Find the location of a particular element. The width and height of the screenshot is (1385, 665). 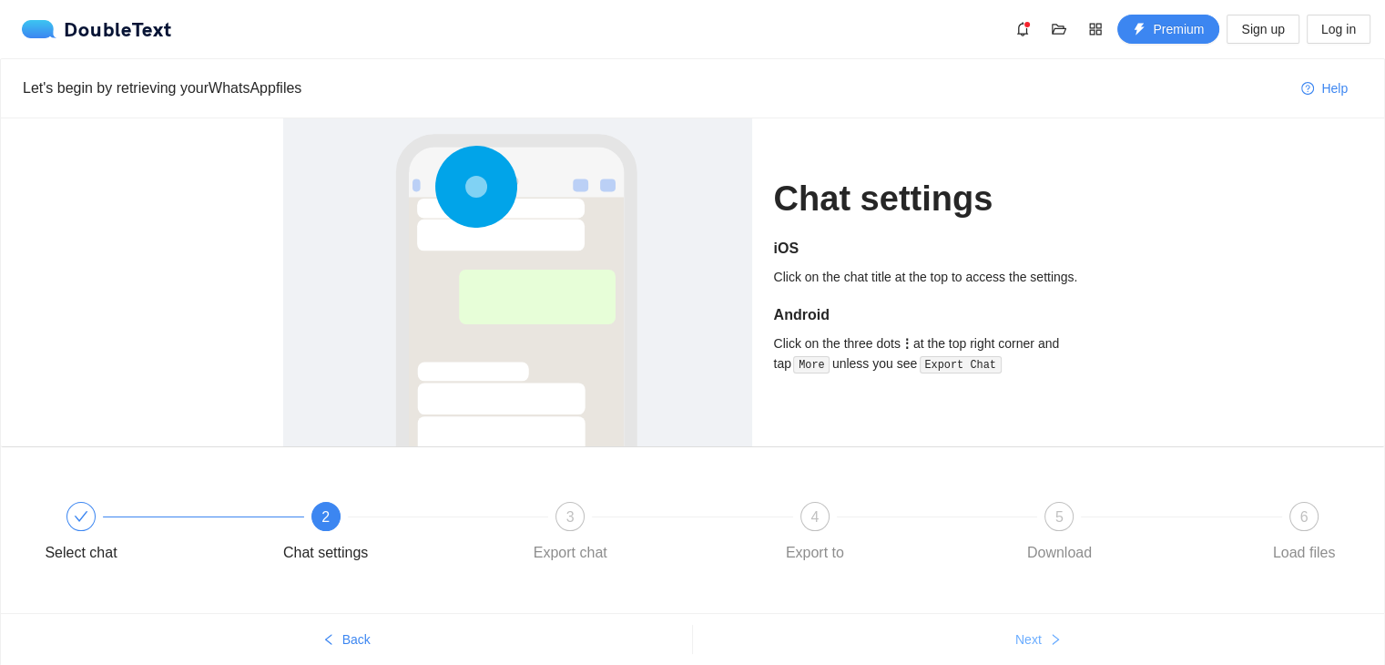

button: thunderboltPremium is located at coordinates (1169, 29).